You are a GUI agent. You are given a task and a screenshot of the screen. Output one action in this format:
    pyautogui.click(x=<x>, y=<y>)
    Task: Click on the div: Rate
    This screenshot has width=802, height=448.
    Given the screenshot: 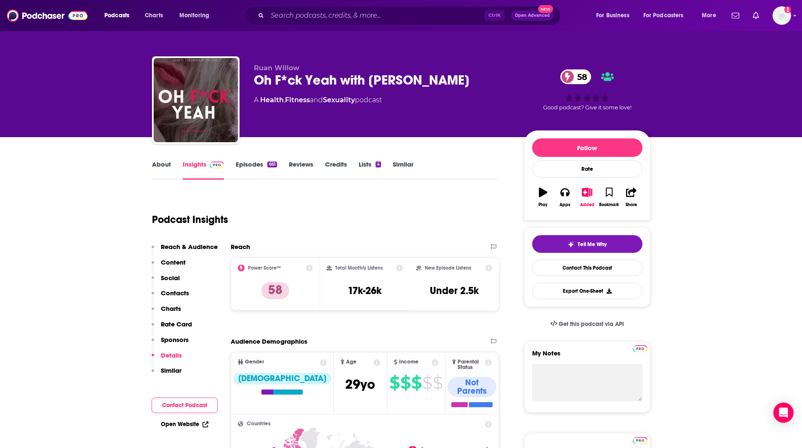 What is the action you would take?
    pyautogui.click(x=587, y=169)
    